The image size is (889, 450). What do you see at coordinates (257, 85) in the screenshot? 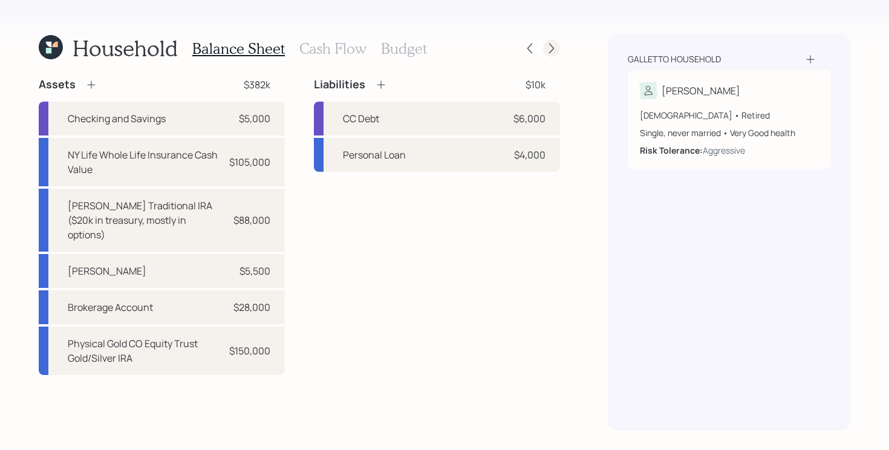
I see `div: $382k` at bounding box center [257, 85].